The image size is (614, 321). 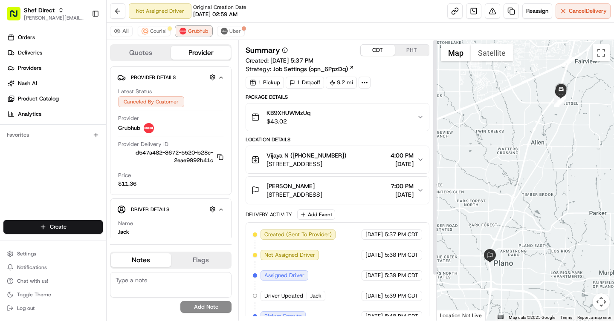 I want to click on button: Shef Direct, so click(x=39, y=10).